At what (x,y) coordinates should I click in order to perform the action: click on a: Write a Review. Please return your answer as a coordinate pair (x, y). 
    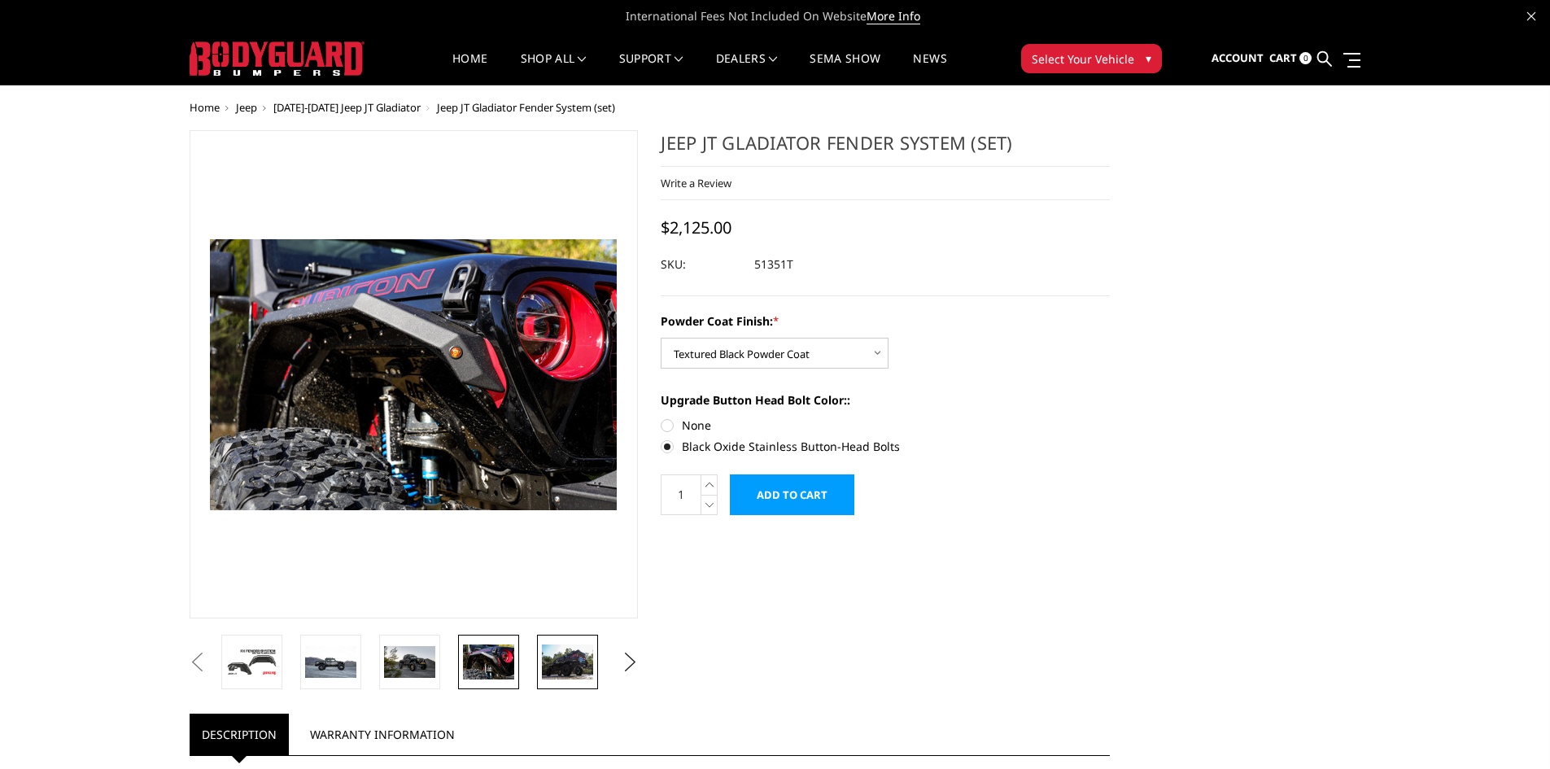
    Looking at the image, I should click on (696, 183).